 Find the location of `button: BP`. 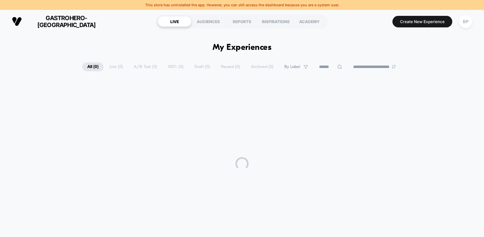

button: BP is located at coordinates (466, 21).